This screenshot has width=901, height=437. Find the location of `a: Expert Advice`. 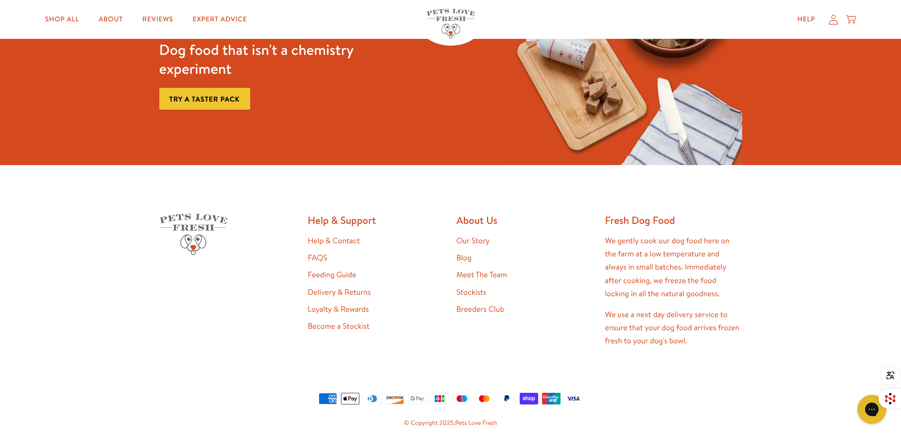

a: Expert Advice is located at coordinates (220, 19).